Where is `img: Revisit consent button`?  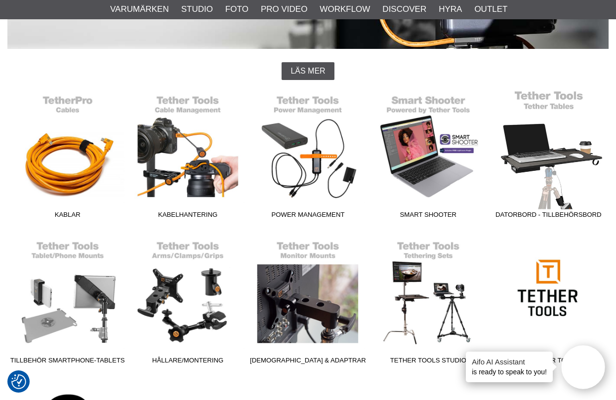 img: Revisit consent button is located at coordinates (19, 382).